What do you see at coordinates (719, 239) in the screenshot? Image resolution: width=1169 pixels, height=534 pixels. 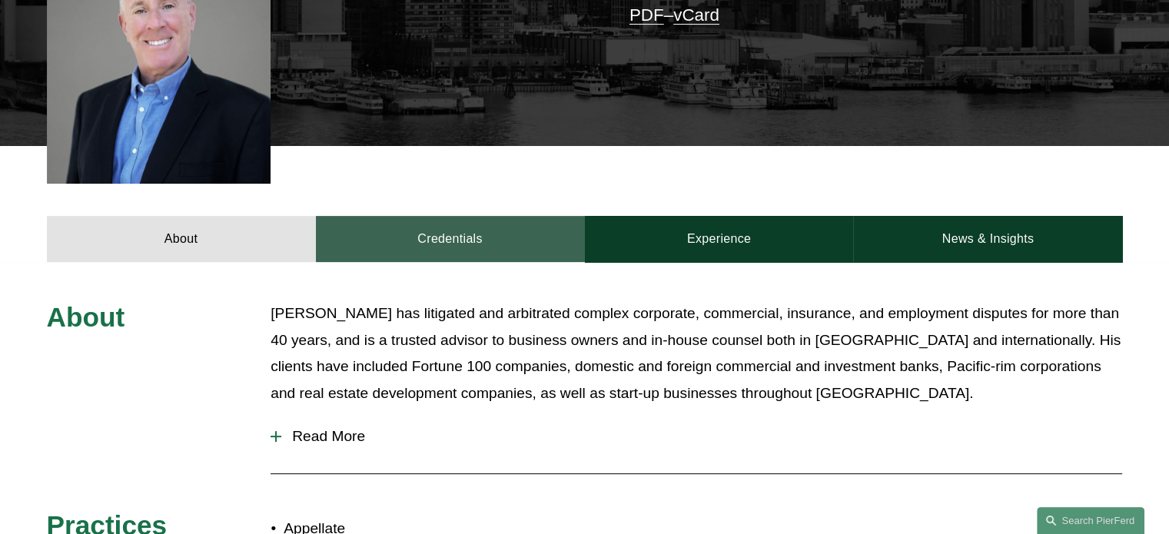 I see `a: Experience` at bounding box center [719, 239].